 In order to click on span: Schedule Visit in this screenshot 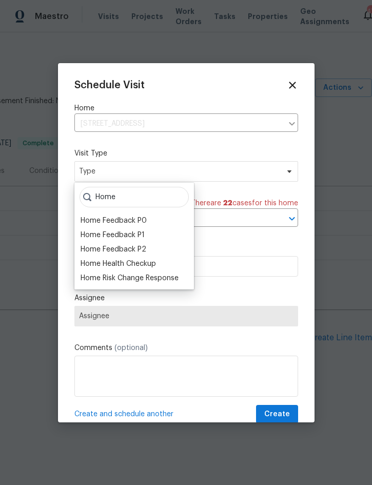, I will do `click(109, 85)`.